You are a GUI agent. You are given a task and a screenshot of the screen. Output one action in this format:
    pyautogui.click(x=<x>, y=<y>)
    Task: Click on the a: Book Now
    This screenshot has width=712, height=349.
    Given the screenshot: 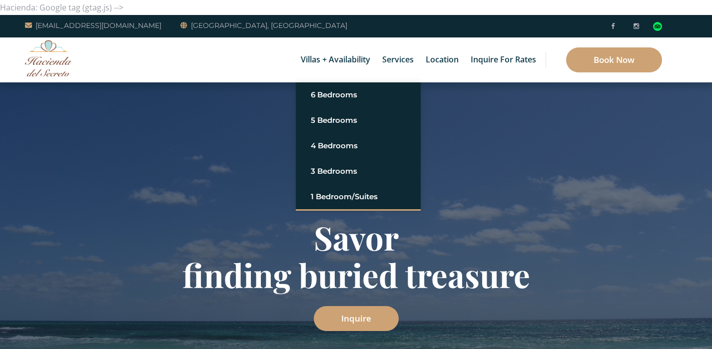 What is the action you would take?
    pyautogui.click(x=614, y=60)
    